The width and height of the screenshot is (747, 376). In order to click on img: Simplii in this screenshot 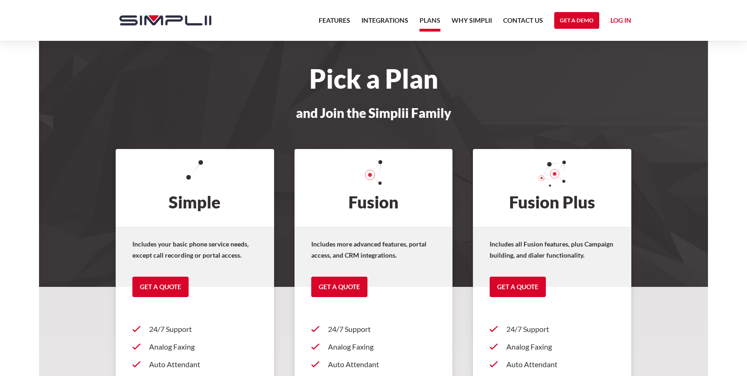, I will do `click(165, 20)`.